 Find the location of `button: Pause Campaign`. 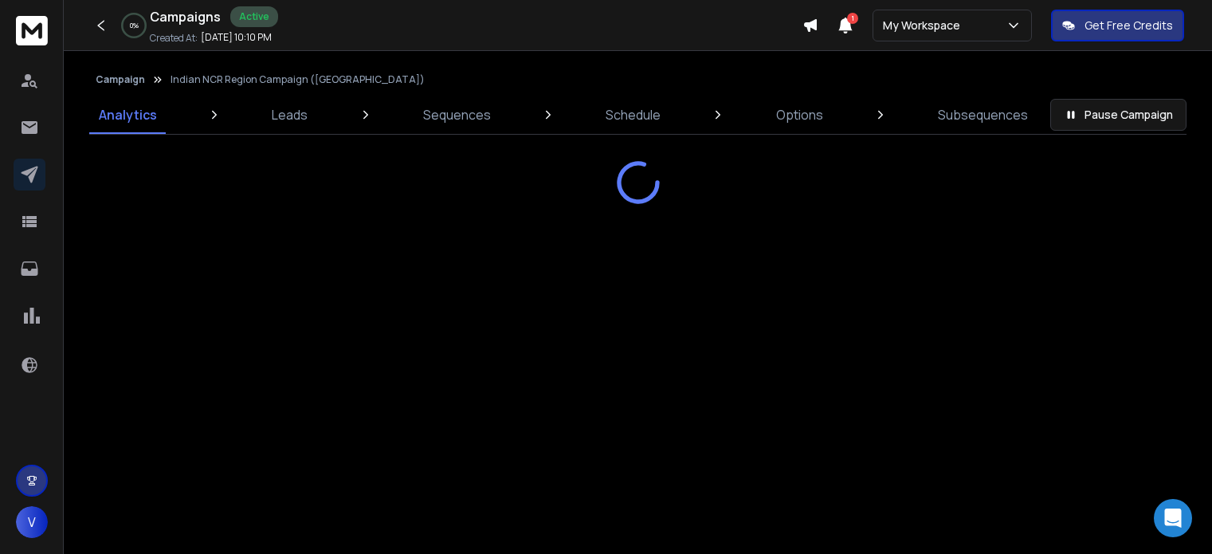

button: Pause Campaign is located at coordinates (1118, 115).